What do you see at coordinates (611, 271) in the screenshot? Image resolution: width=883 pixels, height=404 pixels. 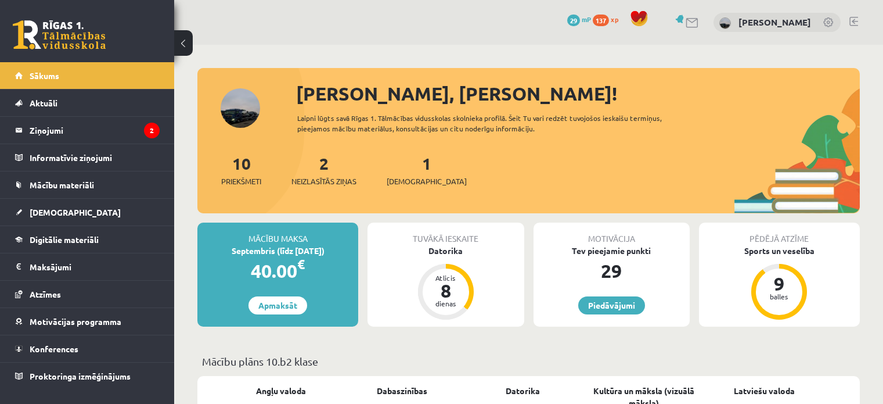 I see `div: 29` at bounding box center [611, 271].